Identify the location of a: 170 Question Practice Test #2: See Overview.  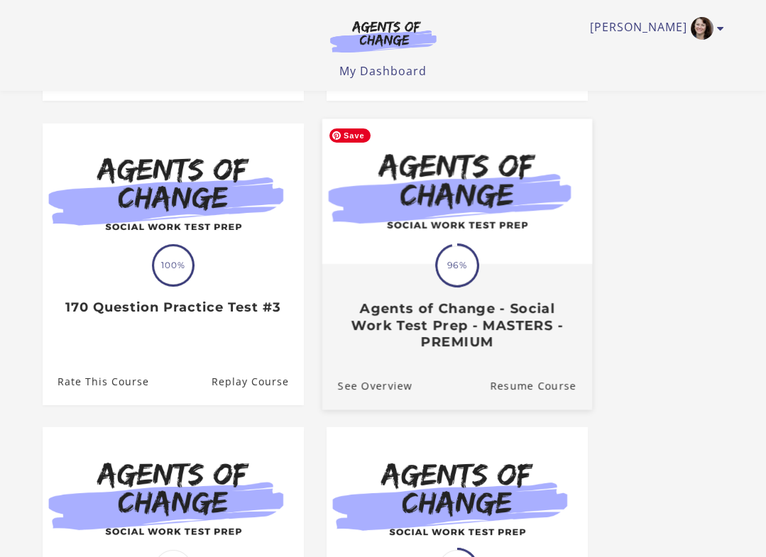
(370, 77).